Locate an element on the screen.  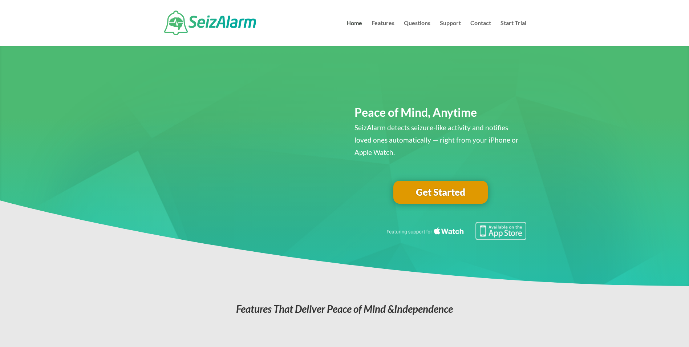
a: Features is located at coordinates (383, 33).